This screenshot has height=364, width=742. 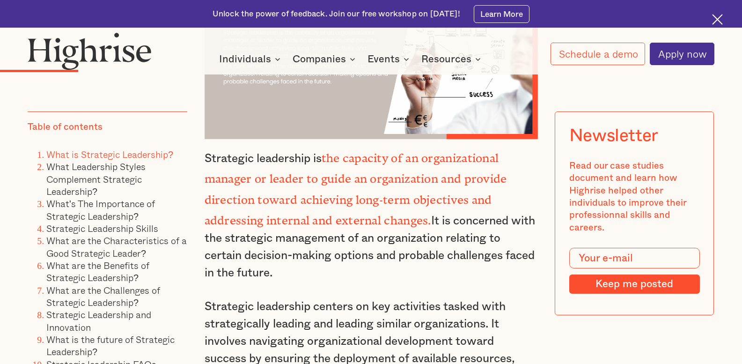 What do you see at coordinates (89, 51) in the screenshot?
I see `img: Highrise logo` at bounding box center [89, 51].